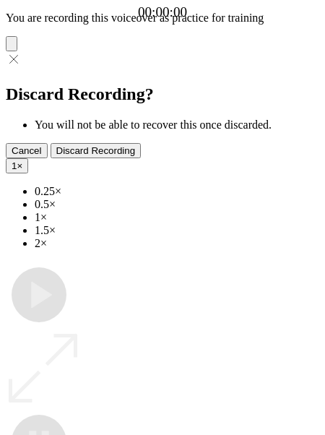  What do you see at coordinates (177, 230) in the screenshot?
I see `li: 1.5×` at bounding box center [177, 230].